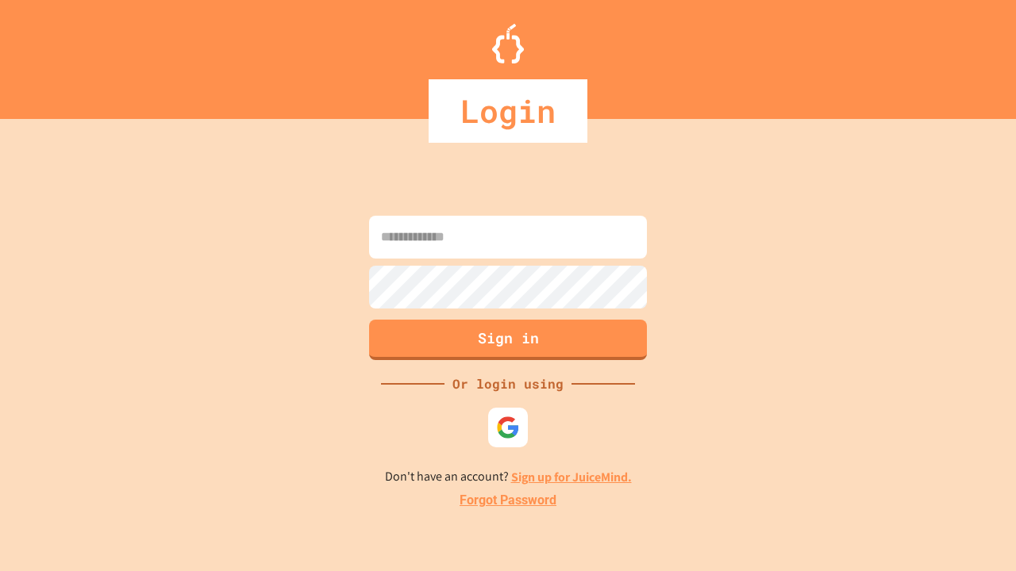  What do you see at coordinates (508, 44) in the screenshot?
I see `img: Logo.svg` at bounding box center [508, 44].